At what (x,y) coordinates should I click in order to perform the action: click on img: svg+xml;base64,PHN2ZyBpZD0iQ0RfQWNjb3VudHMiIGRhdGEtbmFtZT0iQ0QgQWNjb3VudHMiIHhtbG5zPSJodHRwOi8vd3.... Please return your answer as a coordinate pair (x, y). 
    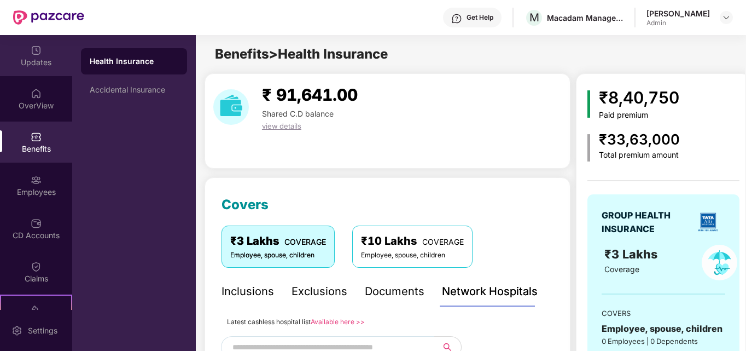
    Looking at the image, I should click on (36, 223).